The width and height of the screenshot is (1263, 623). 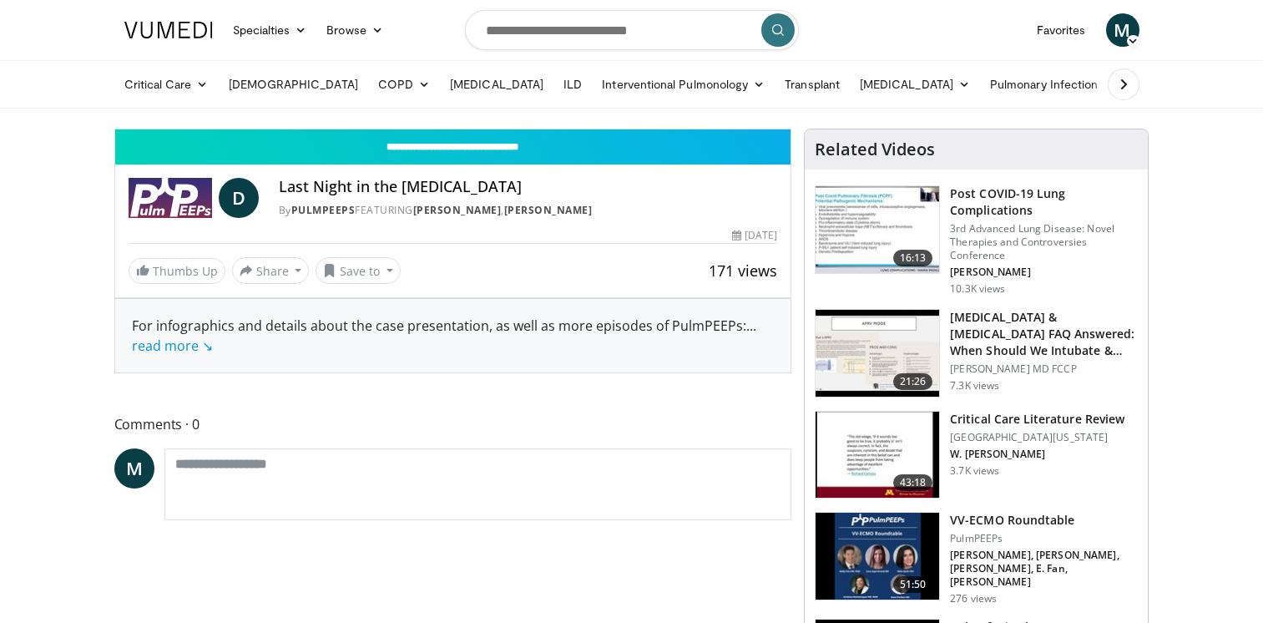 I want to click on a: Critical Care, so click(x=166, y=84).